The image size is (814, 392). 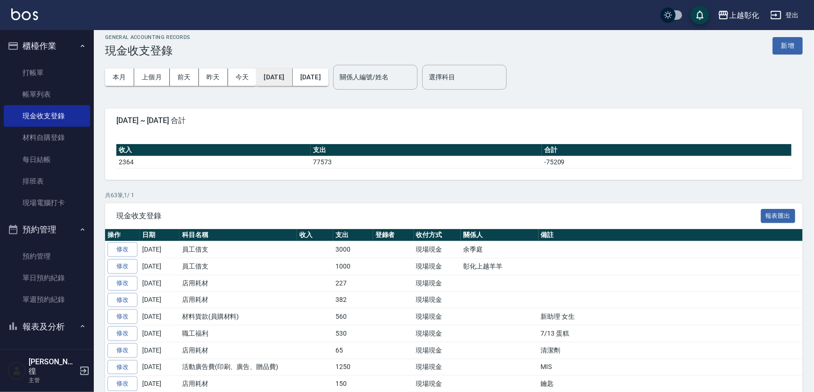 What do you see at coordinates (47, 137) in the screenshot?
I see `a: 材料自購登錄` at bounding box center [47, 137].